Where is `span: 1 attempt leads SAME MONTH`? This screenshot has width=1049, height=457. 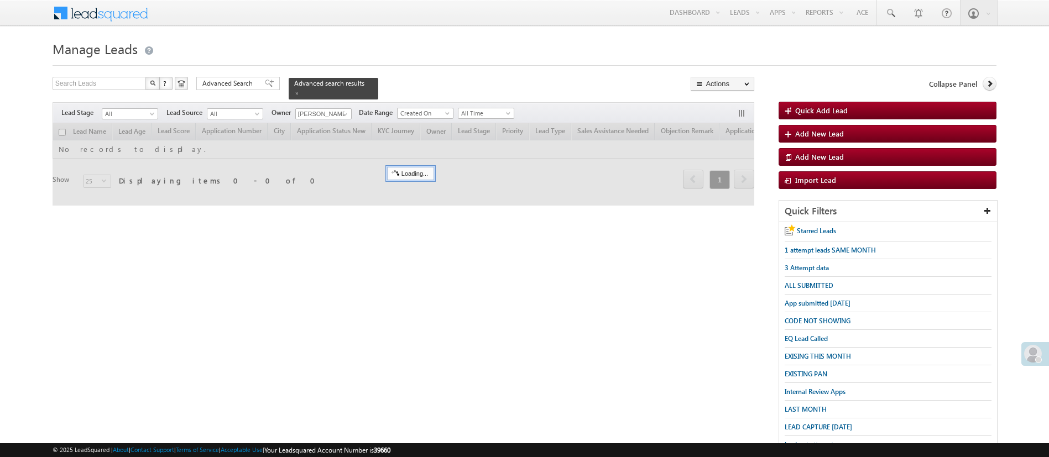
span: 1 attempt leads SAME MONTH is located at coordinates (830, 250).